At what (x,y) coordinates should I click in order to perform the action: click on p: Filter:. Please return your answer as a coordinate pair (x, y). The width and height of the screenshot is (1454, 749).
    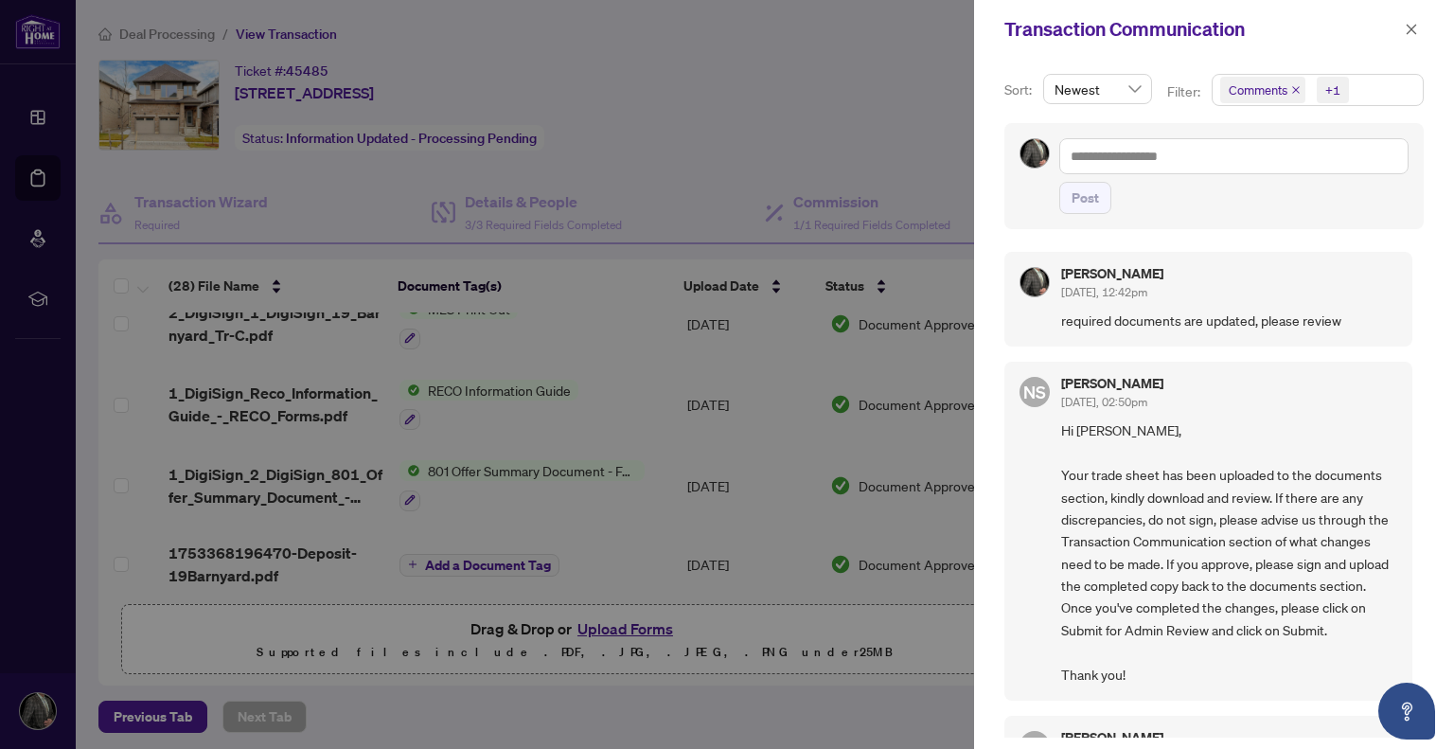
    Looking at the image, I should click on (1186, 92).